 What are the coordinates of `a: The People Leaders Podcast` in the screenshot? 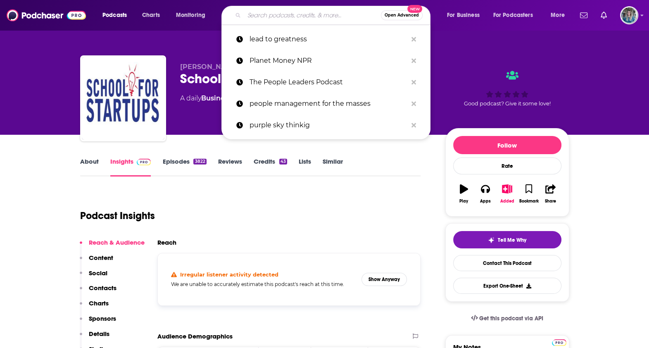 It's located at (326, 82).